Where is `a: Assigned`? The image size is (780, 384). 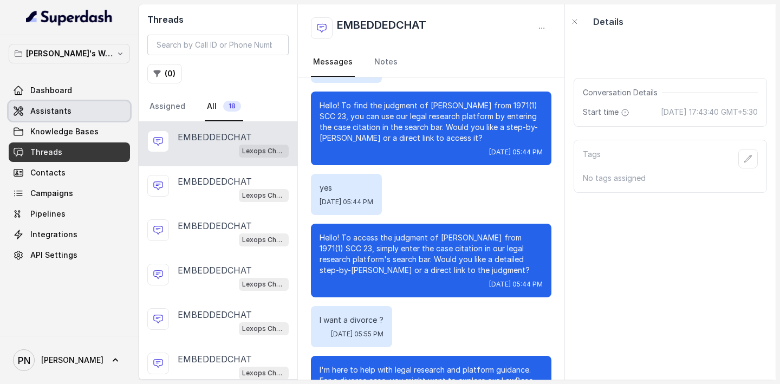
a: Assigned is located at coordinates (167, 107).